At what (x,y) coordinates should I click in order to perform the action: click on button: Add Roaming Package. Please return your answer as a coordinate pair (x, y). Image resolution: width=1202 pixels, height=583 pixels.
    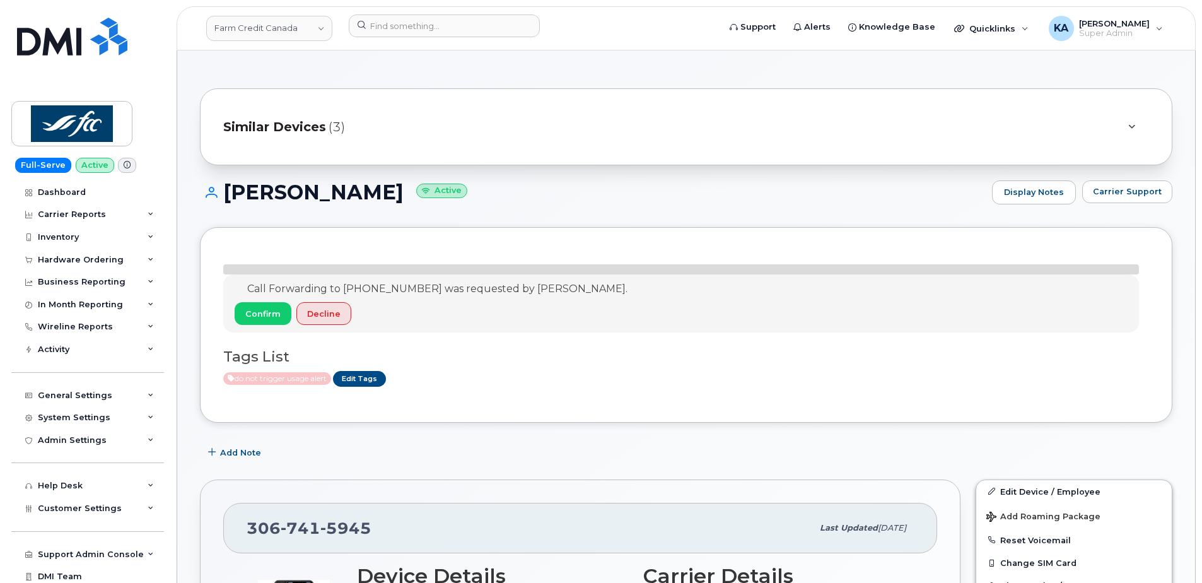
    Looking at the image, I should click on (1074, 515).